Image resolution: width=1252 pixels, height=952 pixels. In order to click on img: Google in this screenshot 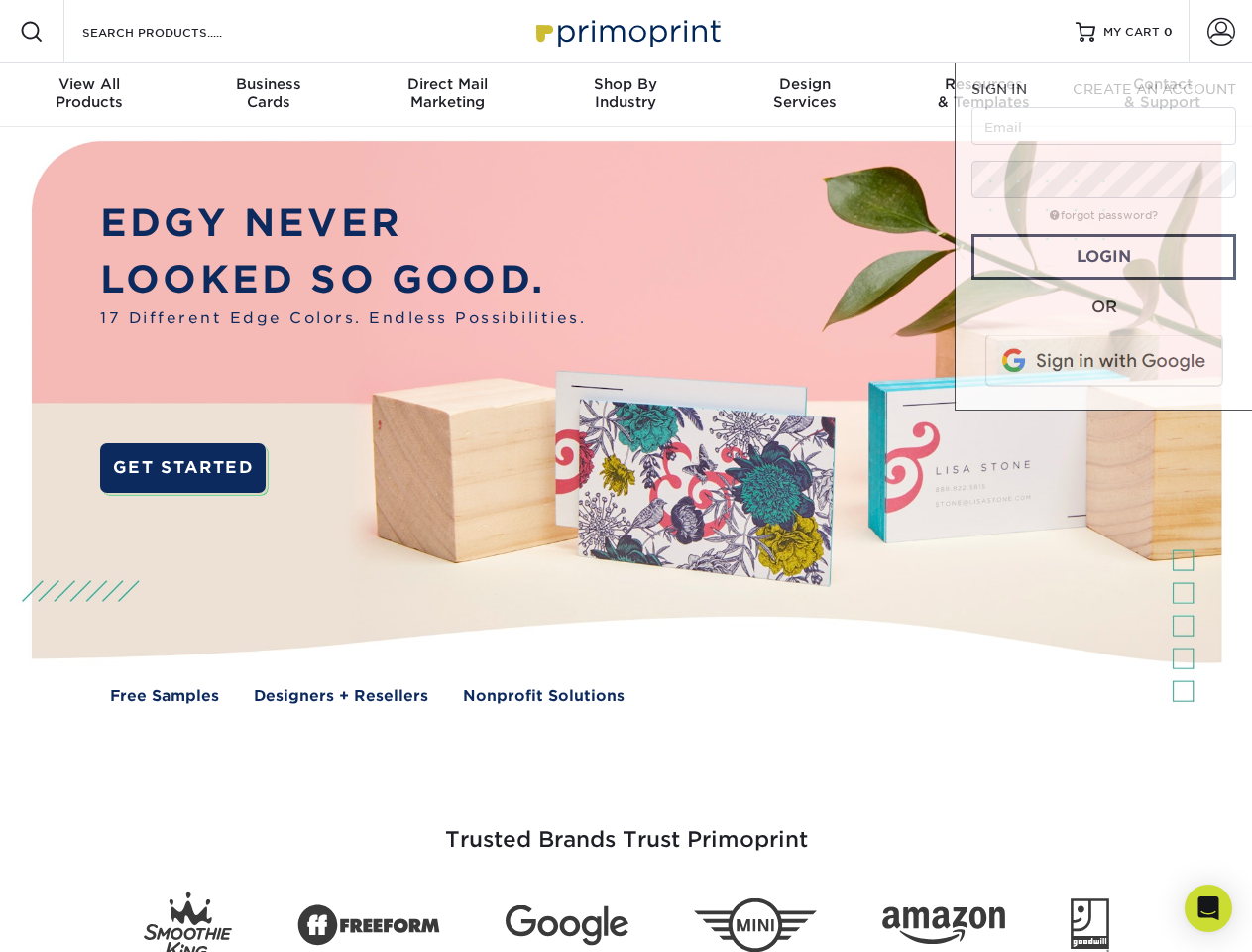, I will do `click(567, 925)`.